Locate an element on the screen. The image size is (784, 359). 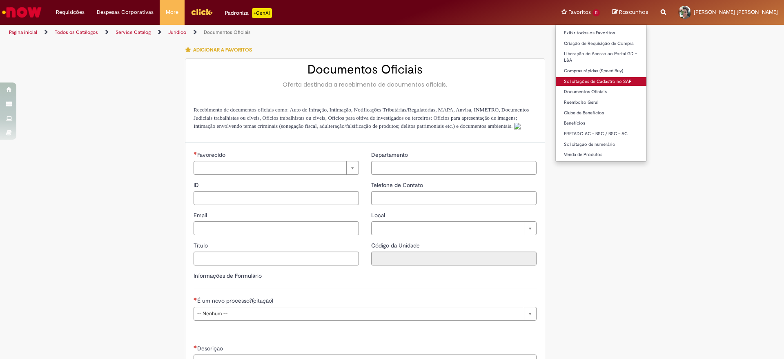
a: FRETADO AC - BSC / BSC – AC is located at coordinates (601, 134).